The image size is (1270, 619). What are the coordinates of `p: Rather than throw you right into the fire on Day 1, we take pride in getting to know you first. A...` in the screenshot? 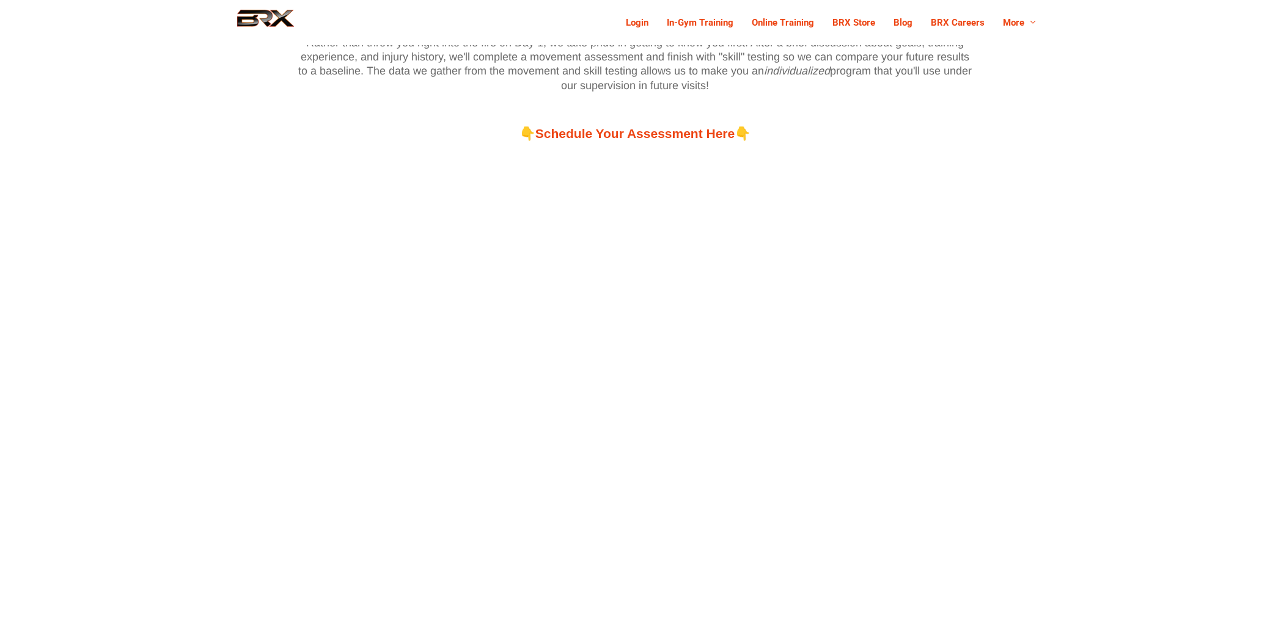 It's located at (635, 65).